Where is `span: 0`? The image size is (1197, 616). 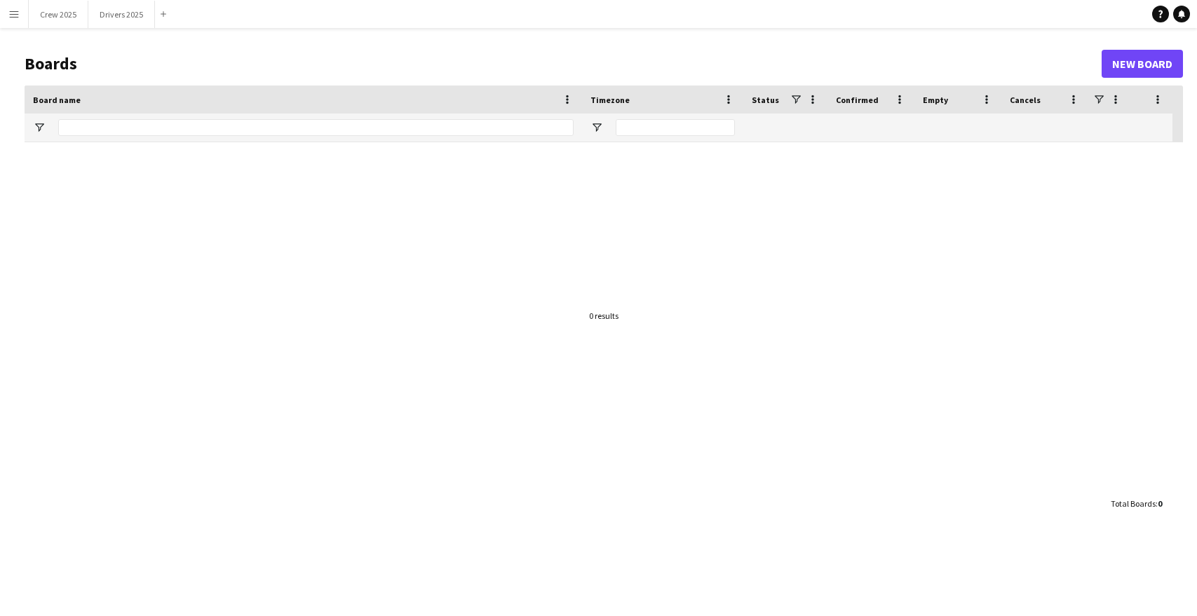 span: 0 is located at coordinates (1160, 503).